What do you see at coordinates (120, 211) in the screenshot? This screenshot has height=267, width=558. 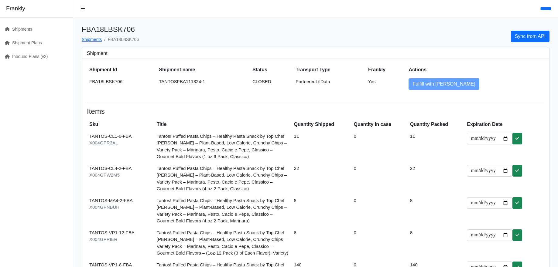 I see `td: TANTOS-MA4-2-FBA` at bounding box center [120, 211].